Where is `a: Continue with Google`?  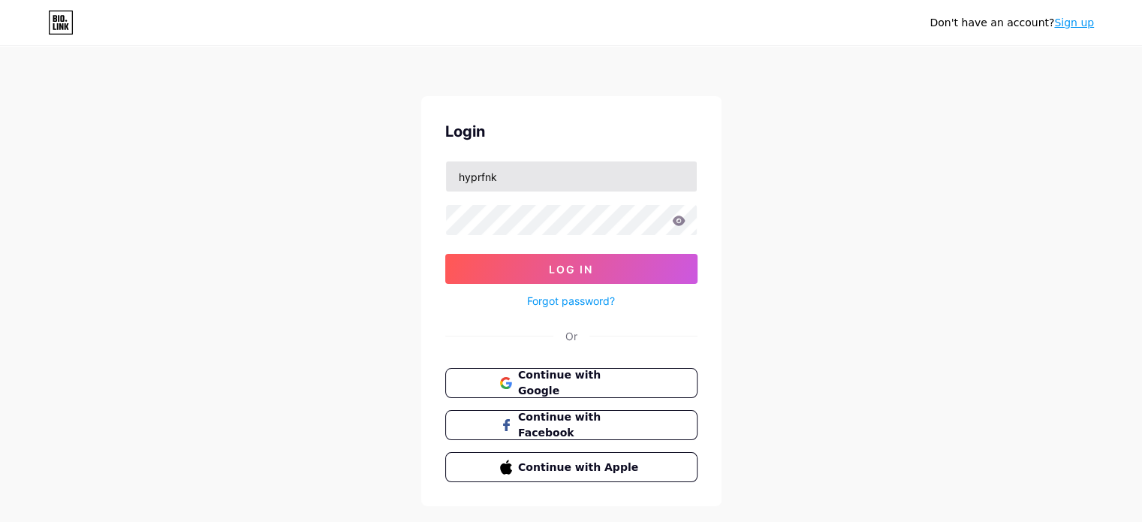
a: Continue with Google is located at coordinates (571, 383).